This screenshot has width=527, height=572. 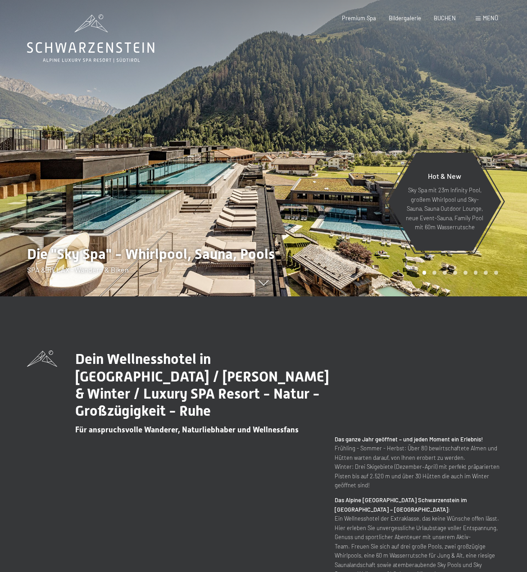 What do you see at coordinates (359, 18) in the screenshot?
I see `span: Premium Spa` at bounding box center [359, 18].